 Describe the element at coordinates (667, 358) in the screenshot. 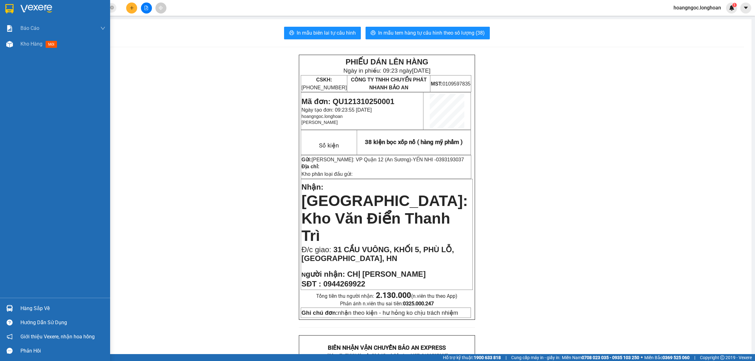

I see `span: Miền Bắc` at that location.